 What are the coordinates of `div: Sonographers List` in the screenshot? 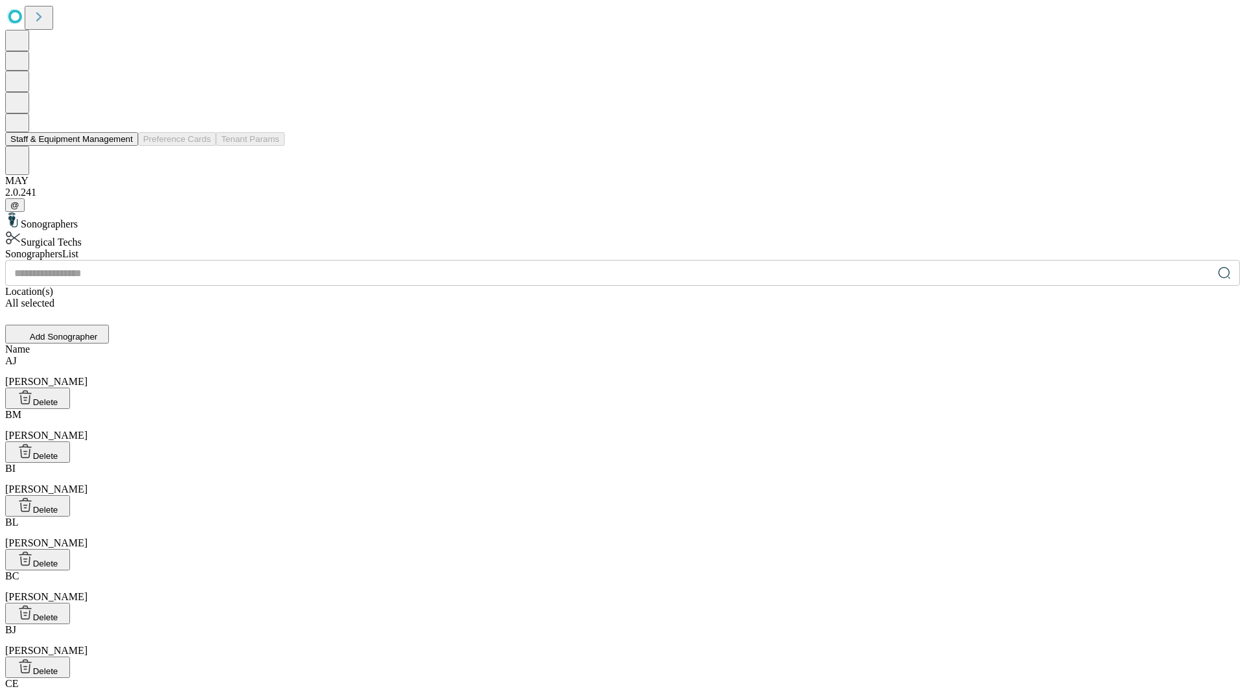 It's located at (622, 254).